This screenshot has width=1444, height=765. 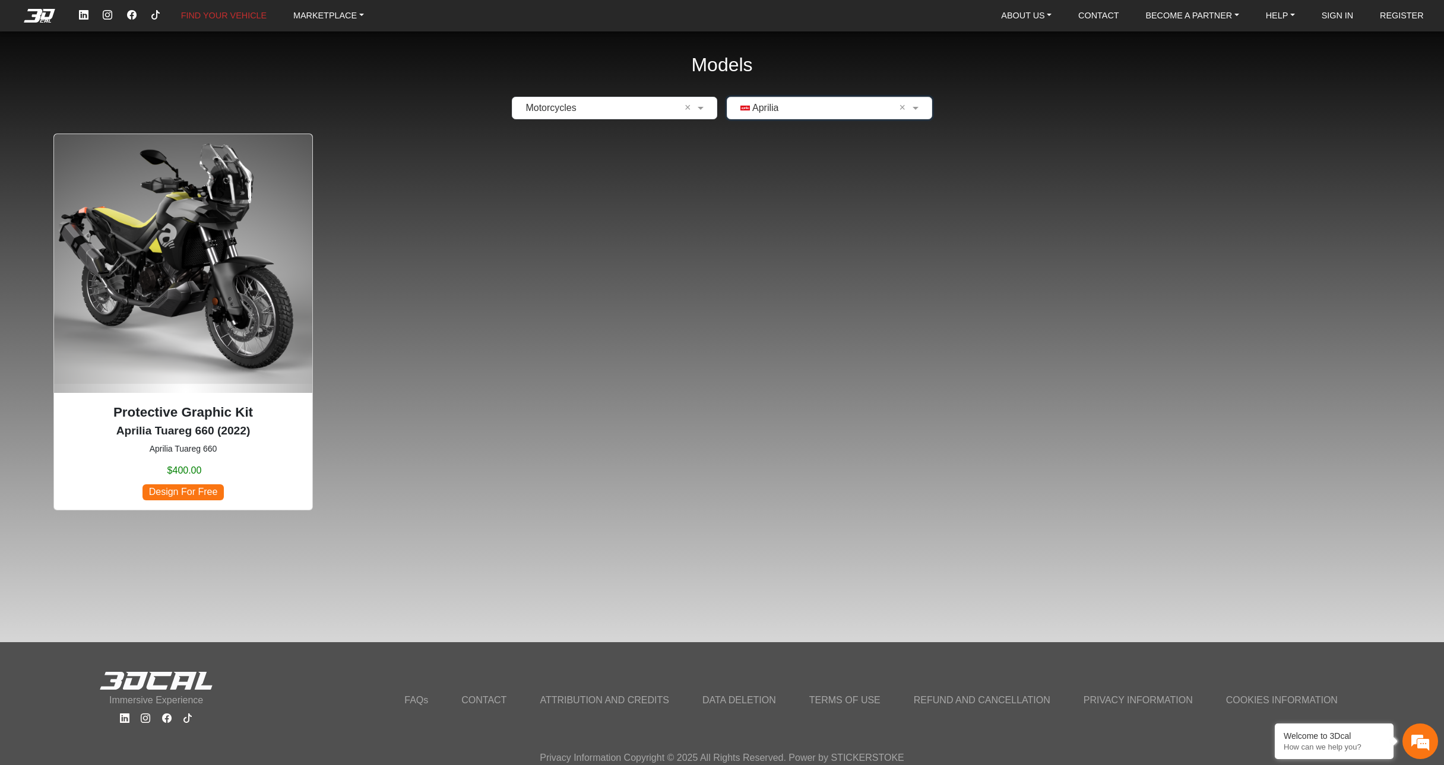 What do you see at coordinates (1338, 15) in the screenshot?
I see `a: SIGN IN` at bounding box center [1338, 15].